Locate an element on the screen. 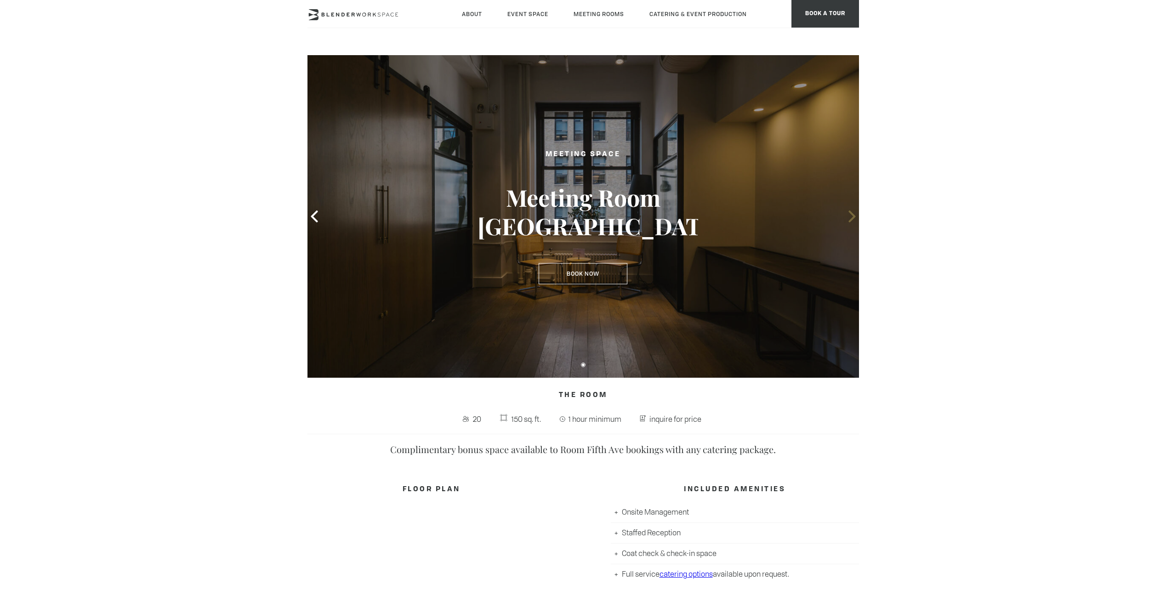 The height and width of the screenshot is (590, 1166). li: Coat check & check-in space is located at coordinates (735, 554).